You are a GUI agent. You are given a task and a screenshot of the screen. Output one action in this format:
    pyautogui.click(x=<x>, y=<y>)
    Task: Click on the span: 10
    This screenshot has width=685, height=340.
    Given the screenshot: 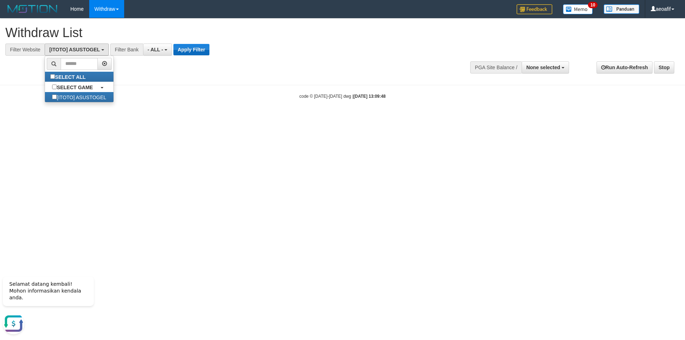 What is the action you would take?
    pyautogui.click(x=592, y=5)
    